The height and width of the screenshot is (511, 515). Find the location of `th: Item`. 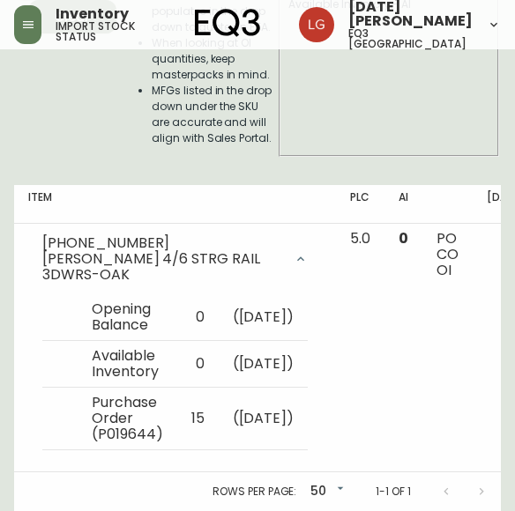

th: Item is located at coordinates (175, 204).